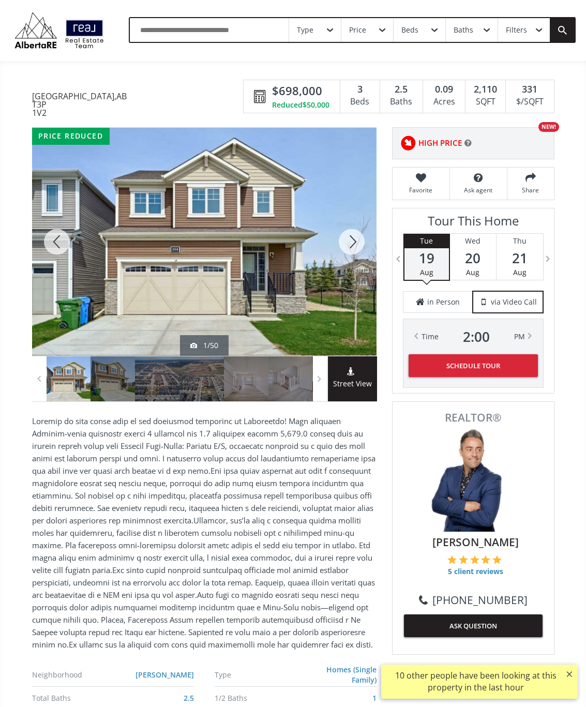 Image resolution: width=586 pixels, height=707 pixels. I want to click on div: Filters, so click(516, 30).